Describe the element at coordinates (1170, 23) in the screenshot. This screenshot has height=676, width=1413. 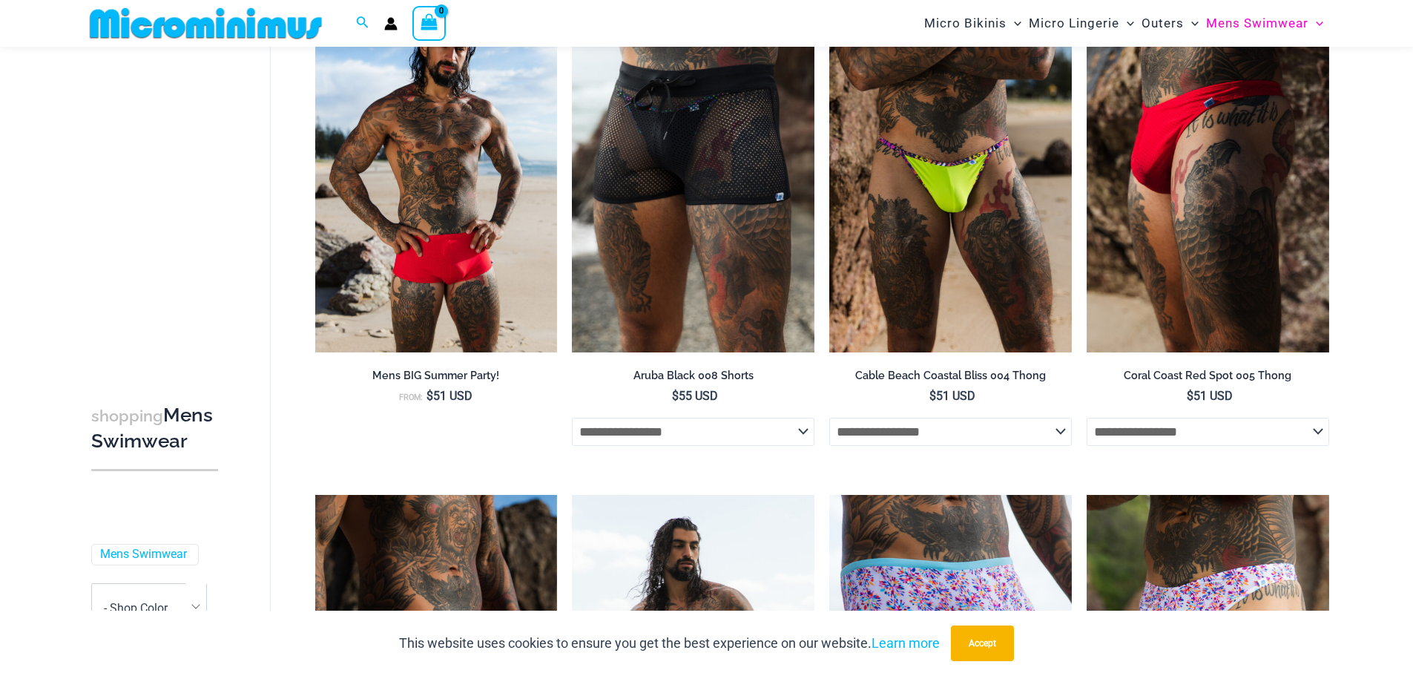
I see `a: OutersMenu ToggleMenu Toggle` at that location.